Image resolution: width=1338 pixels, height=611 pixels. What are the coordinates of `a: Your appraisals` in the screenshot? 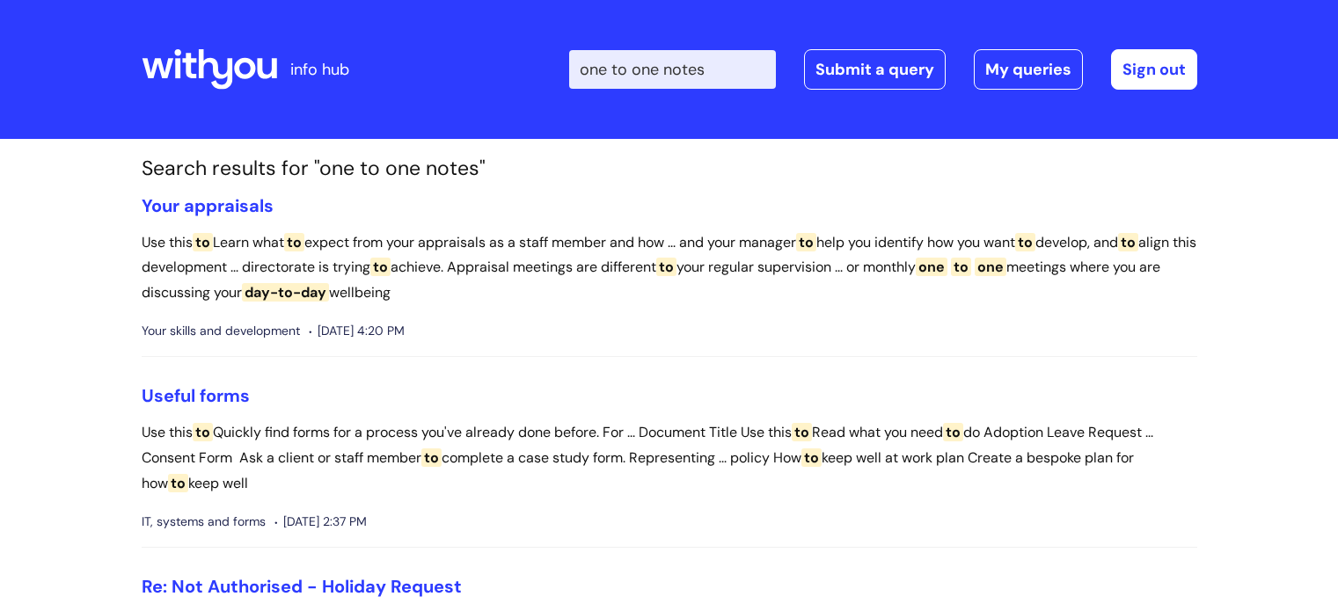 It's located at (208, 206).